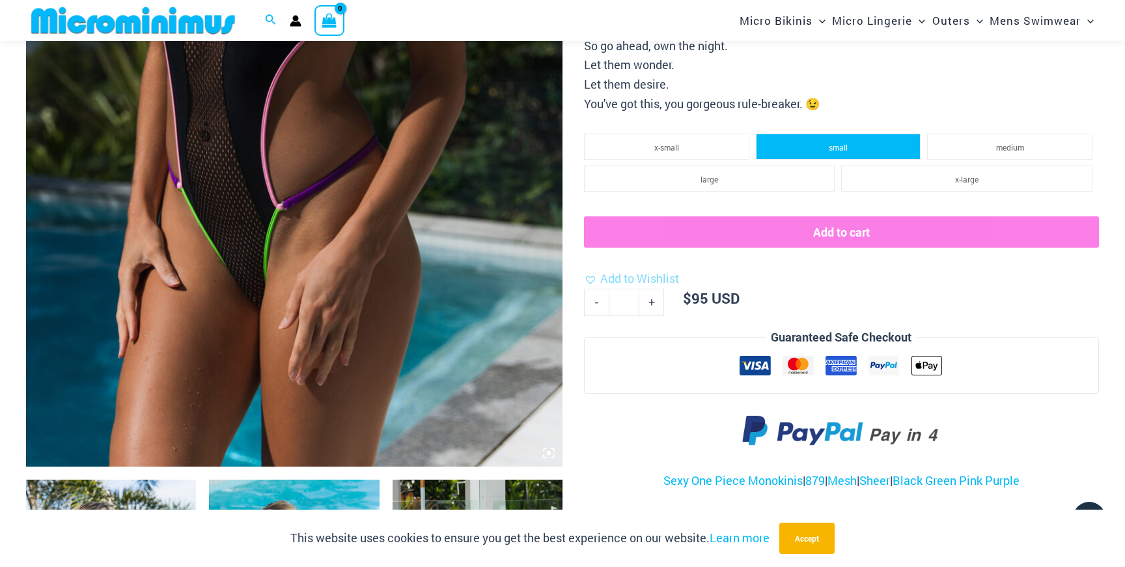  Describe the element at coordinates (632, 279) in the screenshot. I see `a: Add to Wishlist` at that location.